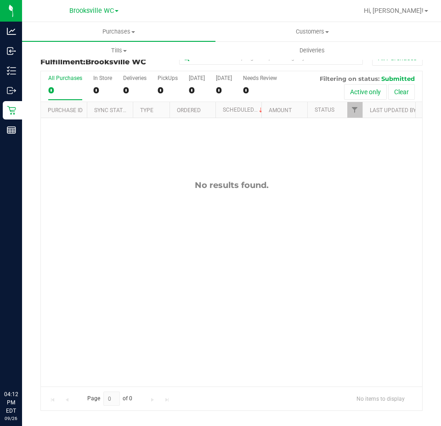  Describe the element at coordinates (118, 51) in the screenshot. I see `a: Tills` at that location.